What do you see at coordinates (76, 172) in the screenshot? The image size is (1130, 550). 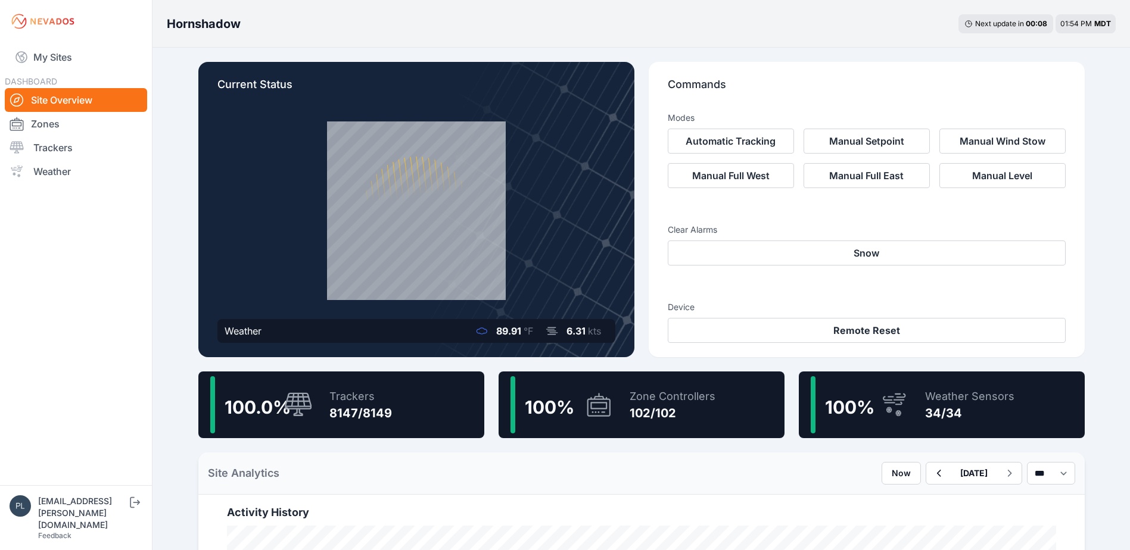 I see `a: Weather` at bounding box center [76, 172].